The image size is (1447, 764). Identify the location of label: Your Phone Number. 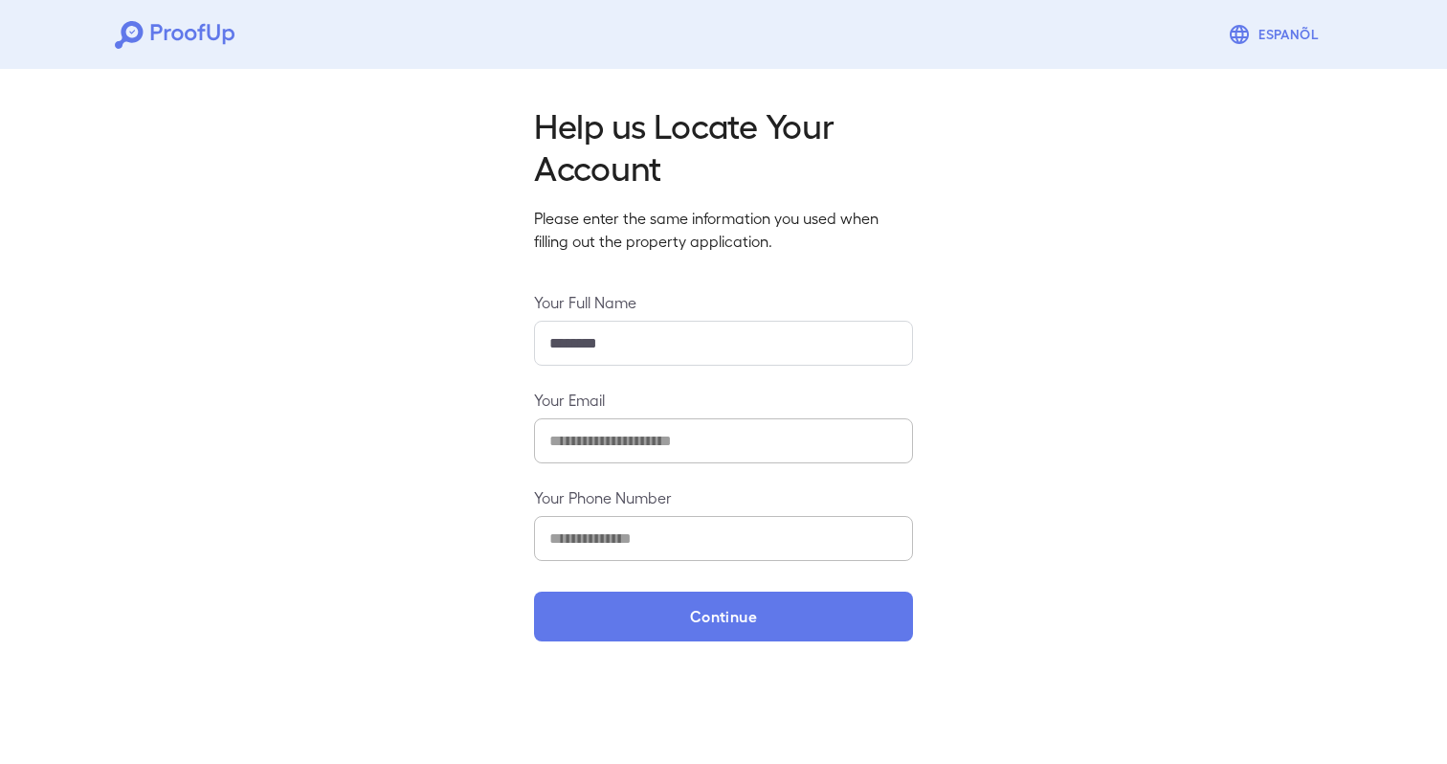
(723, 497).